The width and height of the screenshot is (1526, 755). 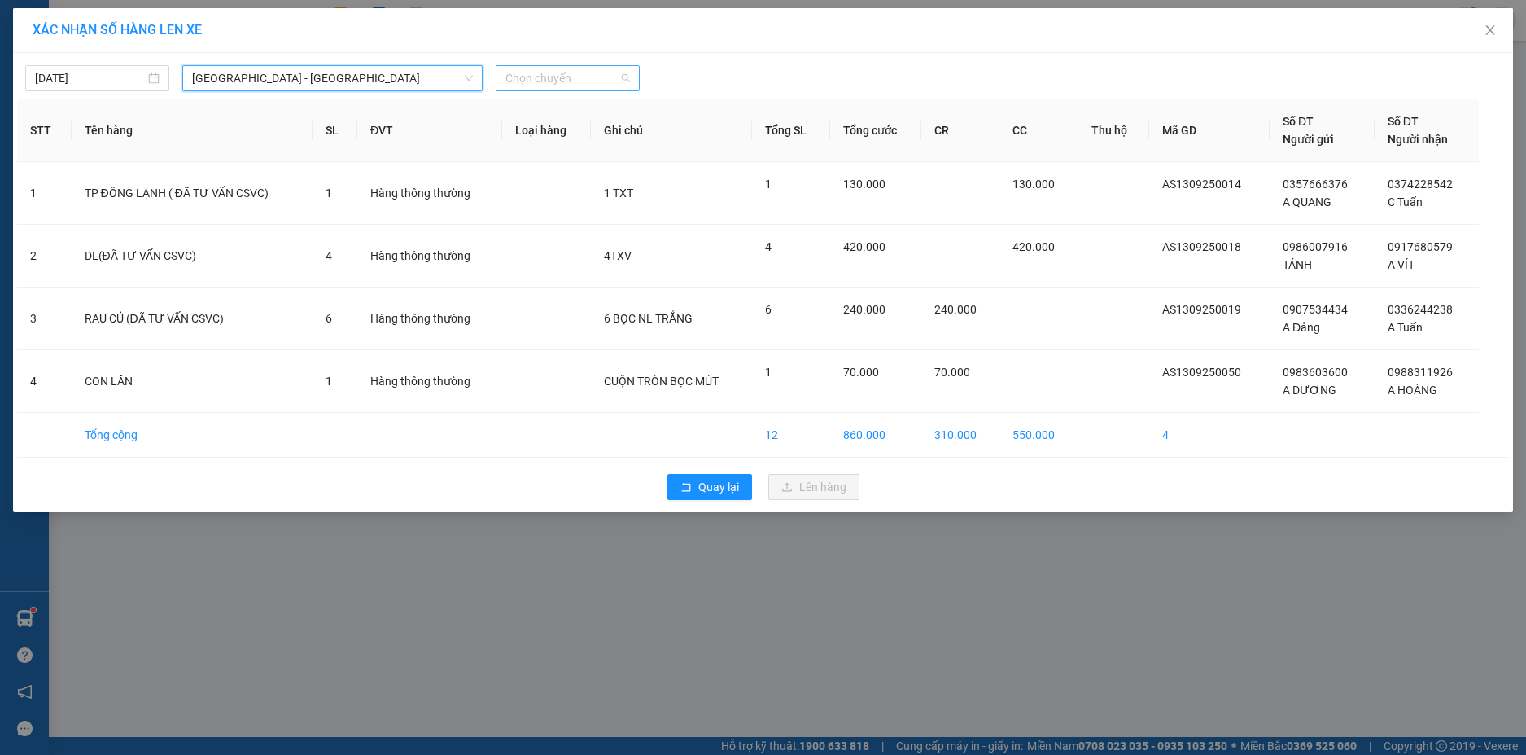 I want to click on td: 1, so click(x=44, y=193).